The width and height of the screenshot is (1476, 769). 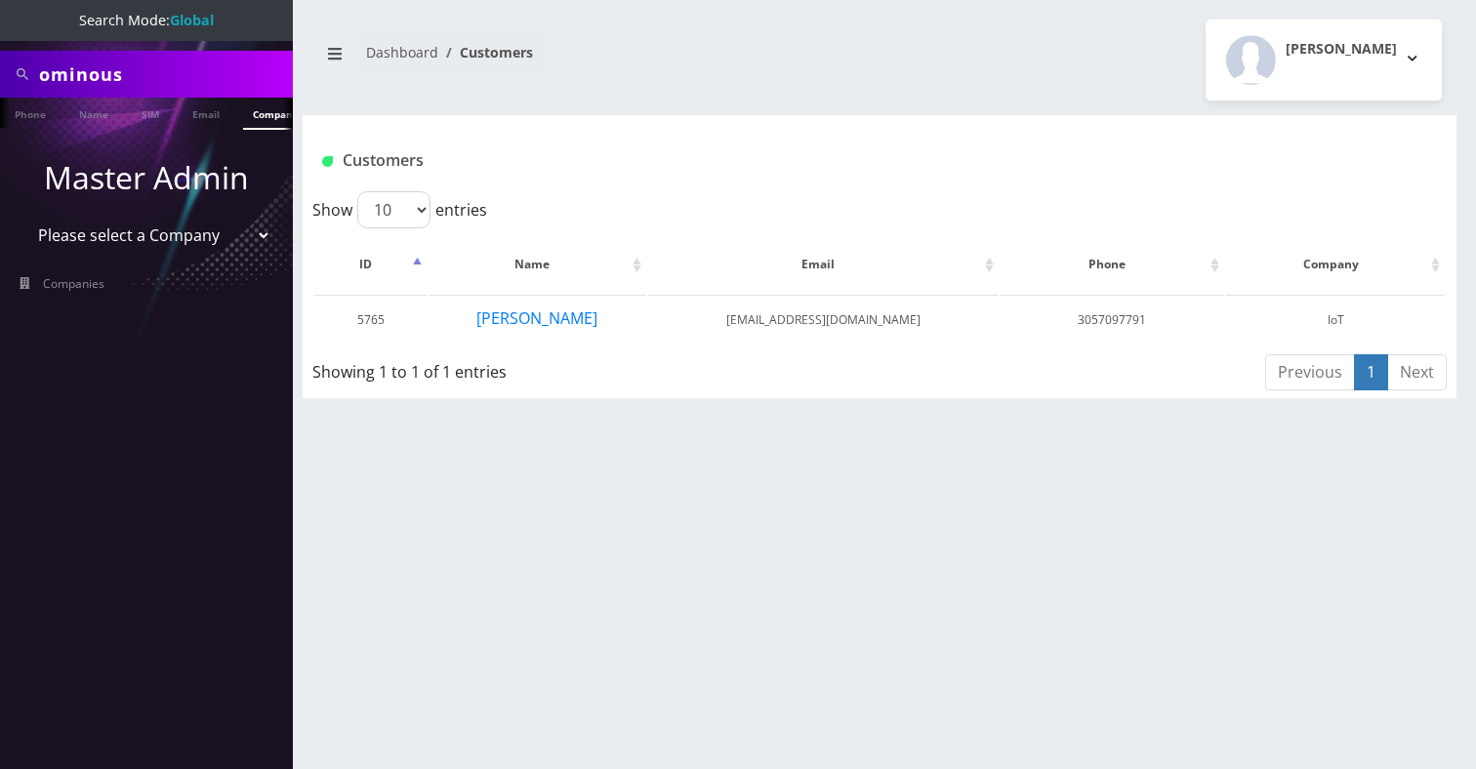 What do you see at coordinates (402, 52) in the screenshot?
I see `a: Dashboard` at bounding box center [402, 52].